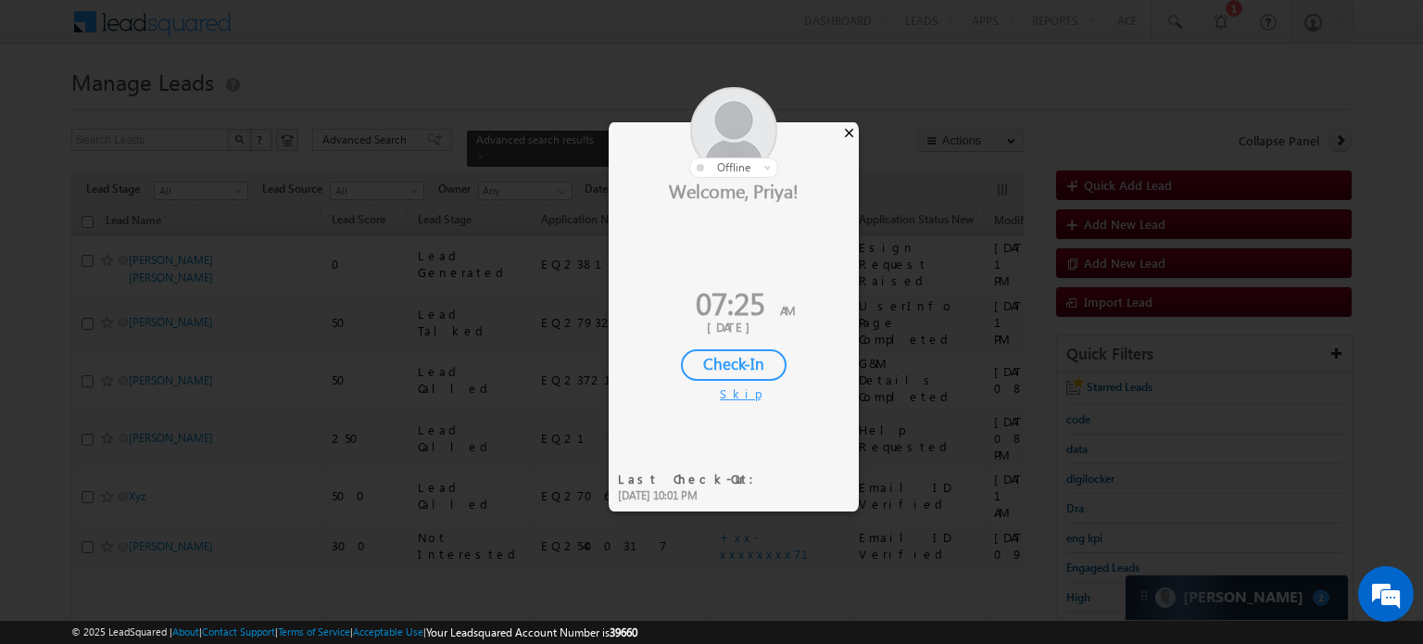  What do you see at coordinates (691, 479) in the screenshot?
I see `div: Last Check-Out:` at bounding box center [691, 479].